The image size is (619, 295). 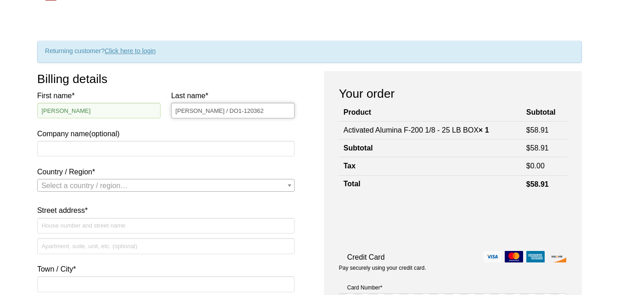 What do you see at coordinates (166, 246) in the screenshot?
I see `input: Apartment, suite, unit, etc. (optional)` at bounding box center [166, 246].